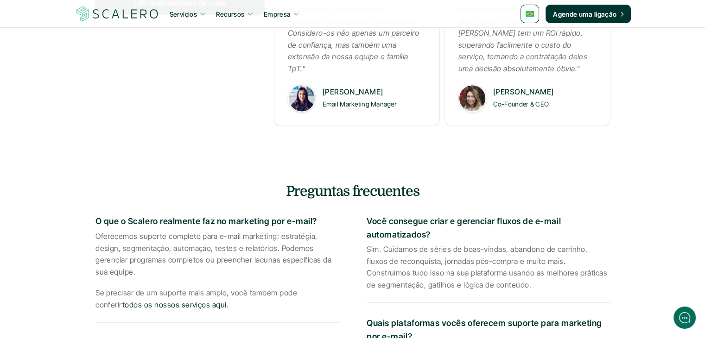  What do you see at coordinates (117, 14) in the screenshot?
I see `img: Scalero company logo` at bounding box center [117, 14].